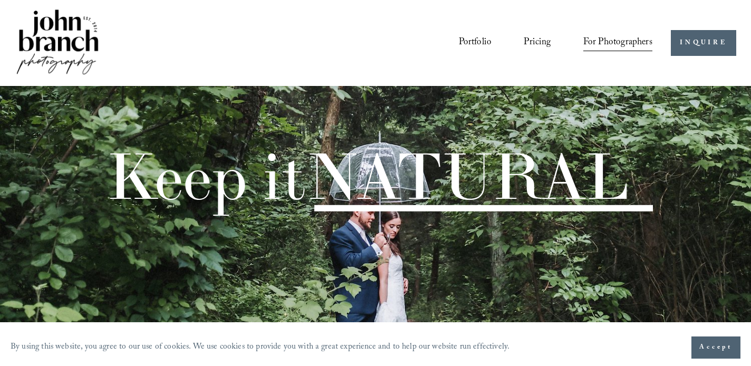 Image resolution: width=751 pixels, height=366 pixels. What do you see at coordinates (617, 43) in the screenshot?
I see `span: For Photographers` at bounding box center [617, 43].